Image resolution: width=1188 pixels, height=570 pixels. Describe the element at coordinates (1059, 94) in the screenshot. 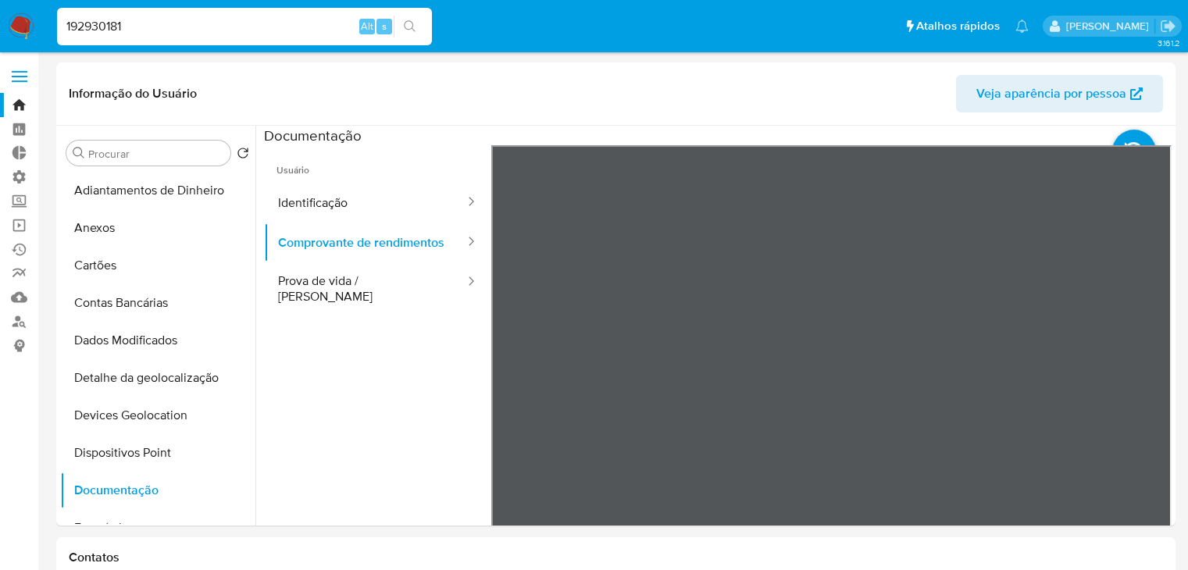

I see `button: Veja aparência por pessoa` at that location.